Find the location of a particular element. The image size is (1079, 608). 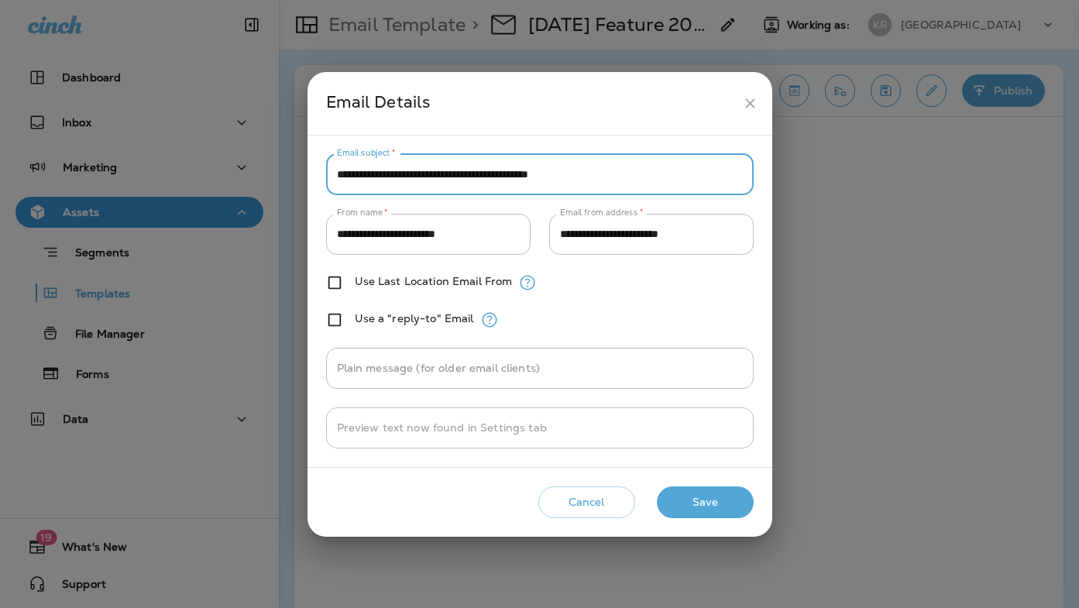

label: Email subject is located at coordinates (366, 153).